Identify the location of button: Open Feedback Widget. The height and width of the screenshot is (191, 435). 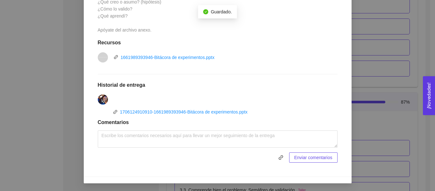
(429, 96).